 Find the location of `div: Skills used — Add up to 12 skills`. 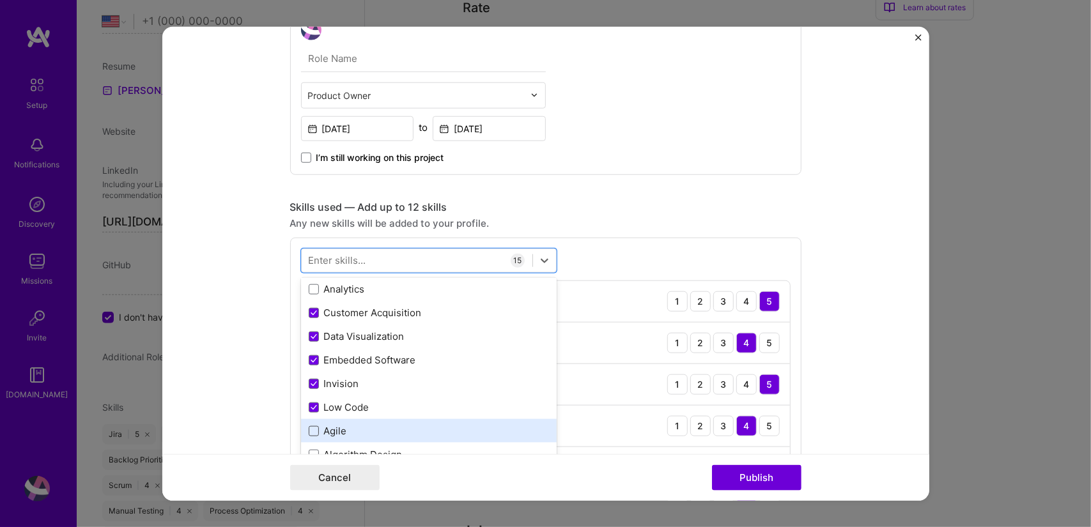

div: Skills used — Add up to 12 skills is located at coordinates (546, 207).